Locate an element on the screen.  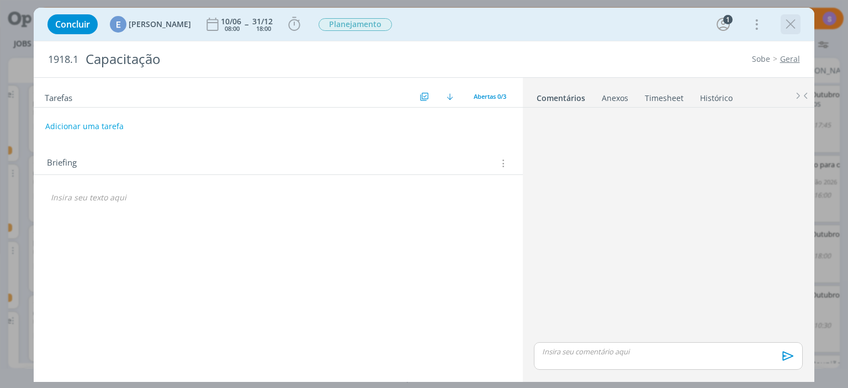
div: 18:00 is located at coordinates (263, 28).